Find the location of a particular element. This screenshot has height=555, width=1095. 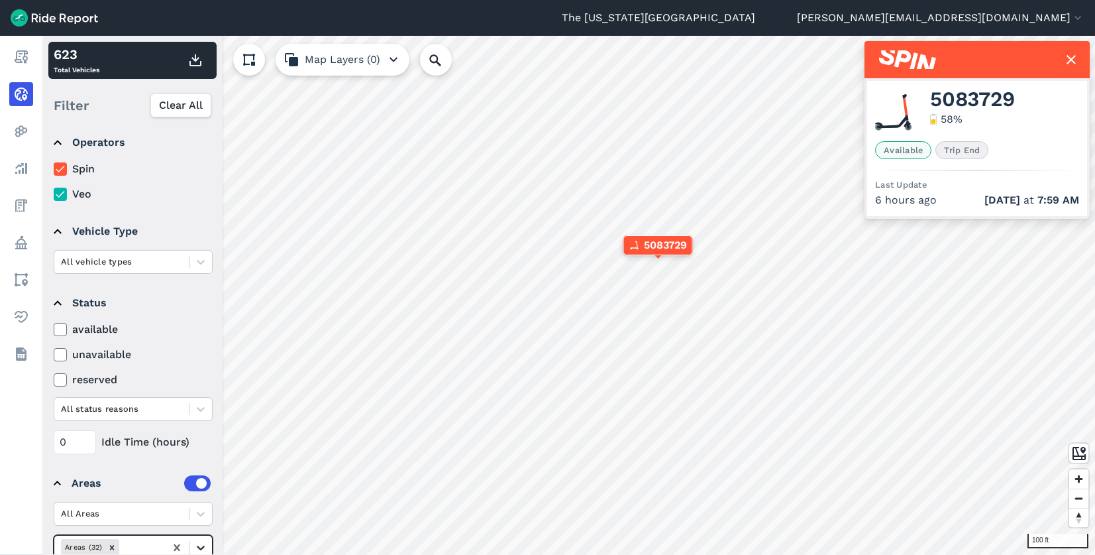

div: 6 hours ago is located at coordinates (977, 200).